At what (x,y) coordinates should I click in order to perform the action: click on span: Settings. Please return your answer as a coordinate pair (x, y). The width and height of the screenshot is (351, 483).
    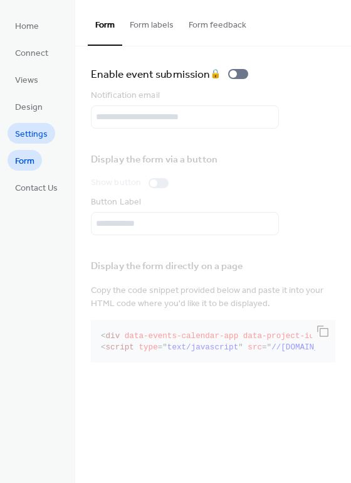
    Looking at the image, I should click on (31, 134).